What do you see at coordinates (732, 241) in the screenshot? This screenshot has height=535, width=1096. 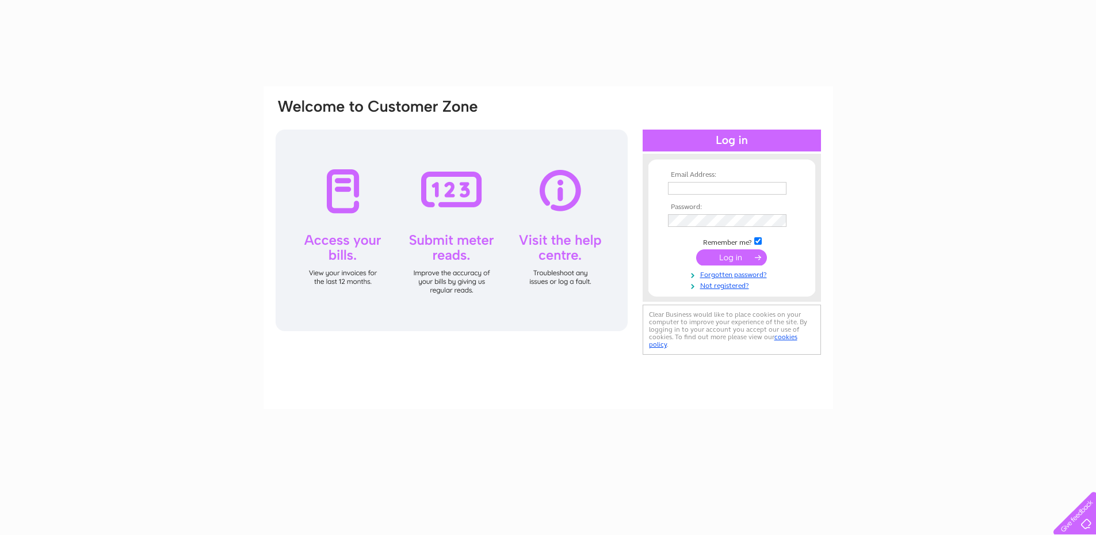 I see `td: Remember me?` at bounding box center [732, 241].